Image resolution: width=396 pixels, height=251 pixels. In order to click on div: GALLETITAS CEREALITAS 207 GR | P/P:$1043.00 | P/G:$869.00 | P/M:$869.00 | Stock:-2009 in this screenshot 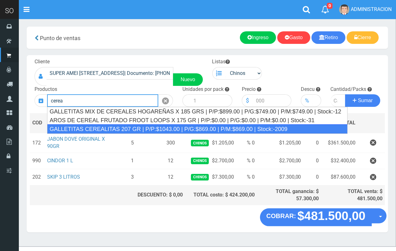, I will do `click(197, 129)`.